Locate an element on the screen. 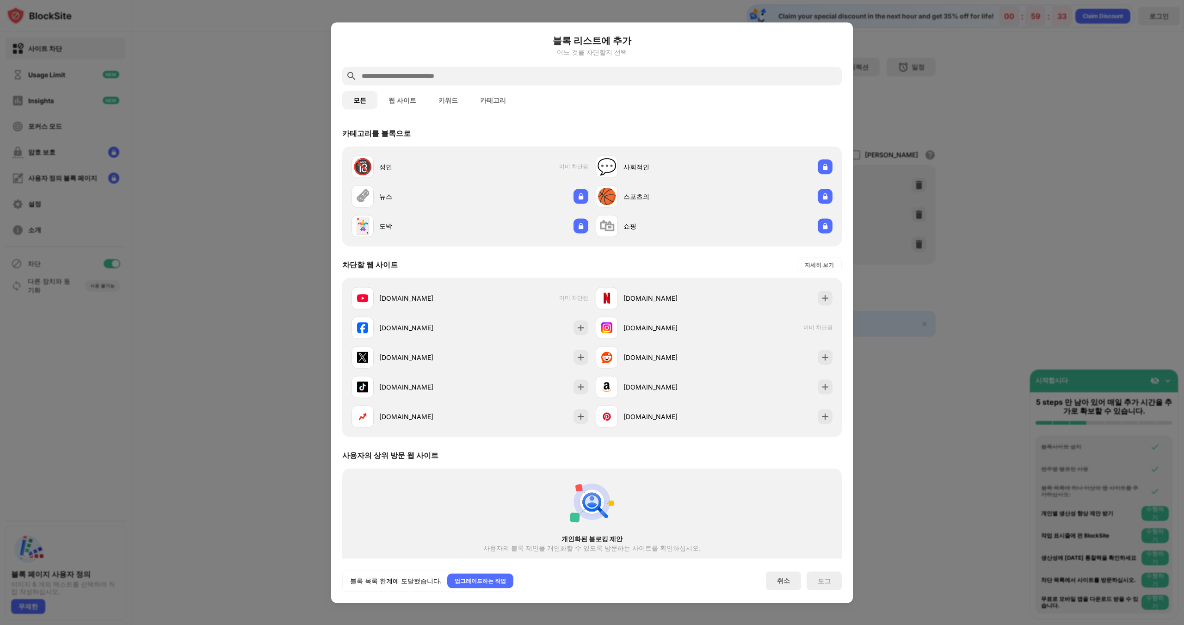  div: 카테고리를 블록으로 is located at coordinates (377, 133).